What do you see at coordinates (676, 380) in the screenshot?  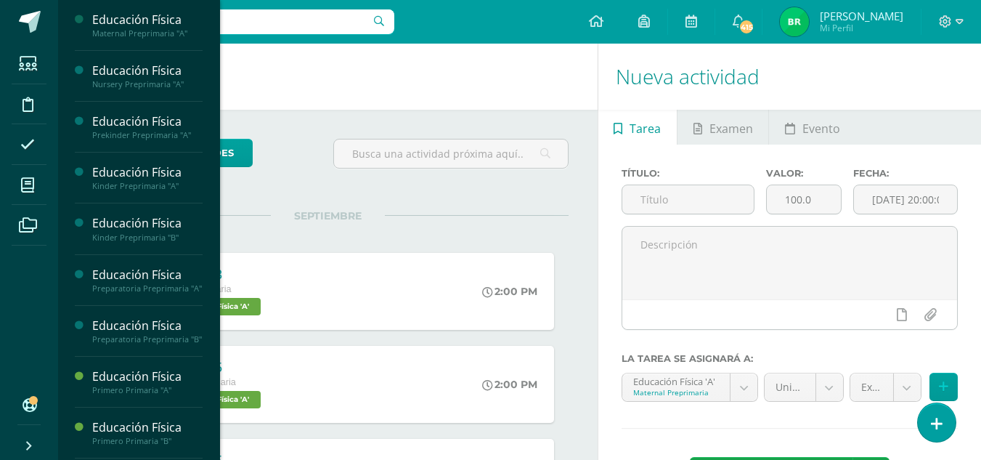 I see `div: Educación Física 'A'` at bounding box center [676, 380].